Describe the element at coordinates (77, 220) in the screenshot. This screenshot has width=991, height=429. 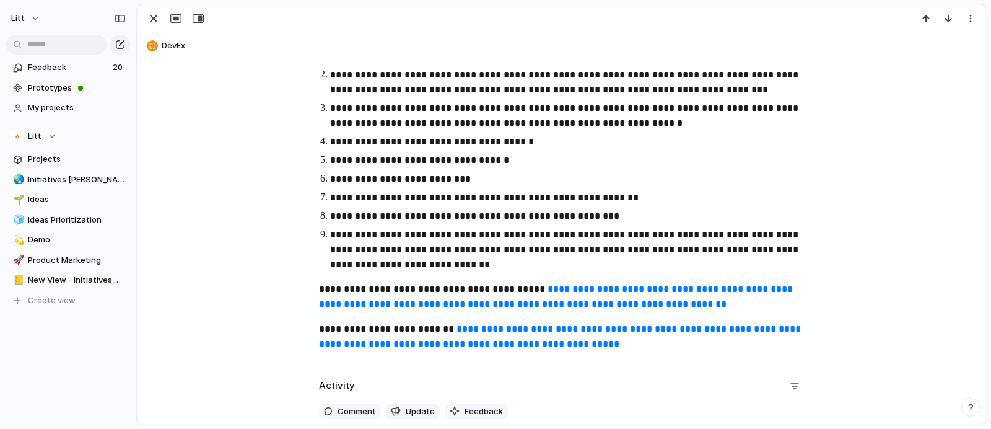
I see `span: Ideas Prioritization` at that location.